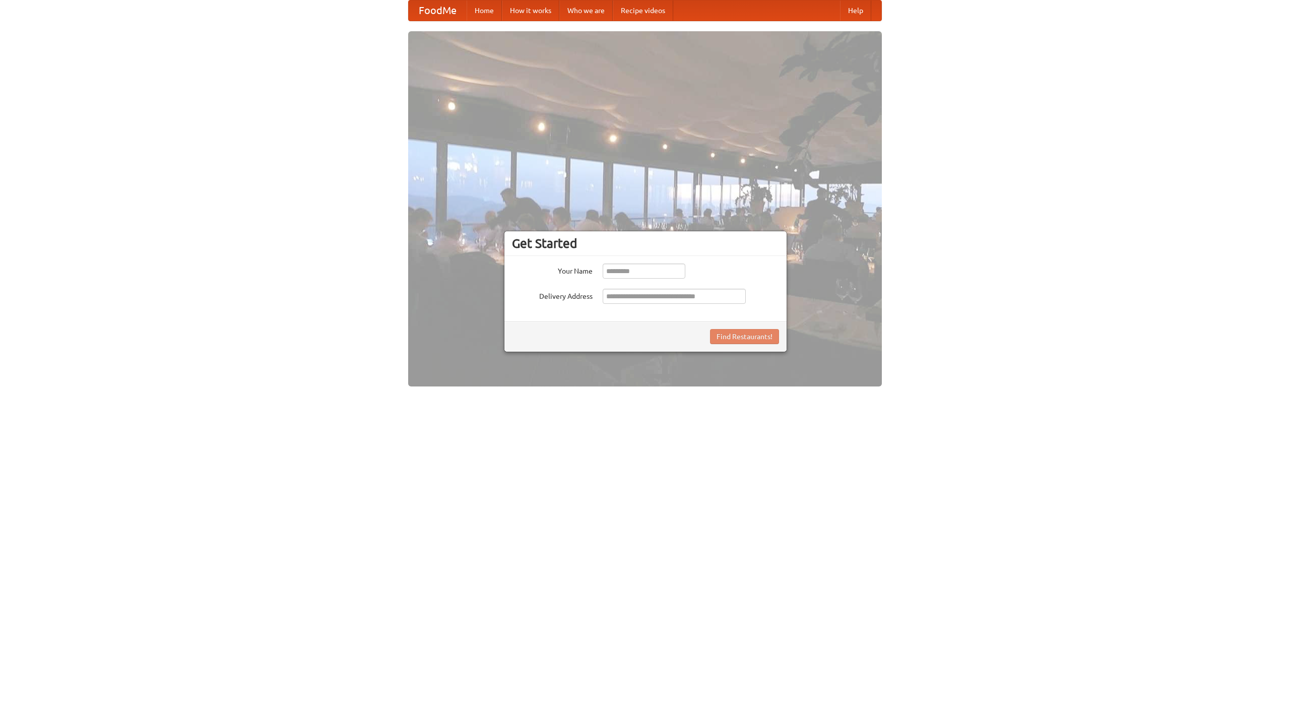 The width and height of the screenshot is (1290, 713). Describe the element at coordinates (437, 11) in the screenshot. I see `a: FoodMe` at that location.